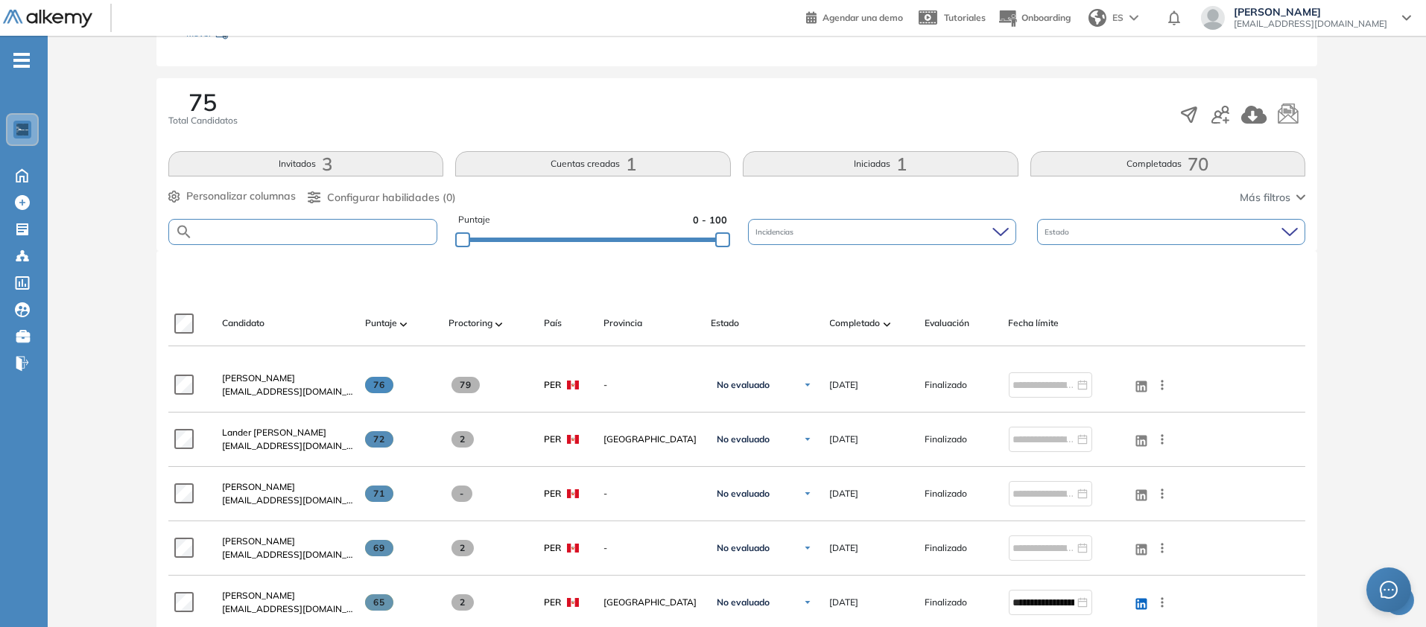 This screenshot has width=1426, height=627. I want to click on img: Logo, so click(48, 19).